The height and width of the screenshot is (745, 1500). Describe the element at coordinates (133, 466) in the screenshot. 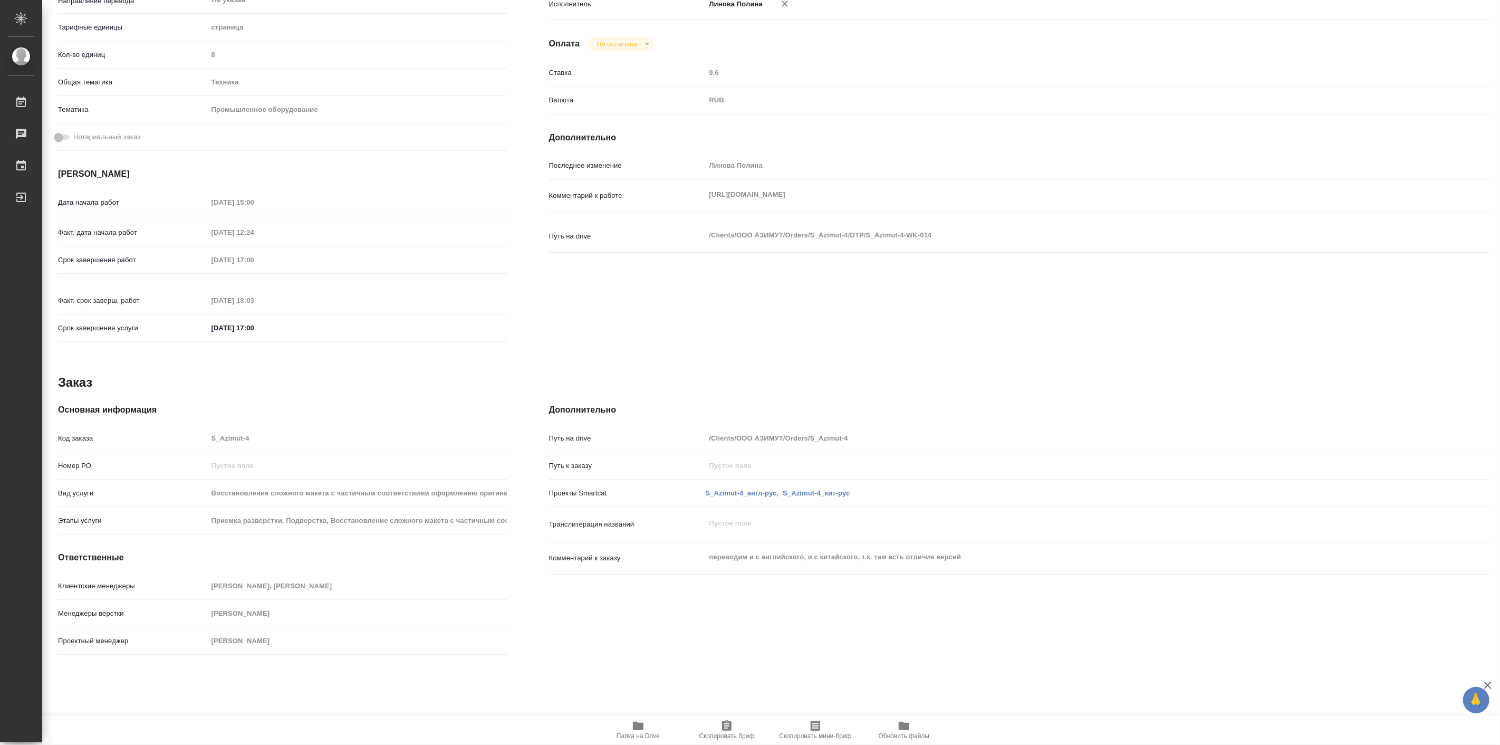

I see `p: Номер РО` at that location.